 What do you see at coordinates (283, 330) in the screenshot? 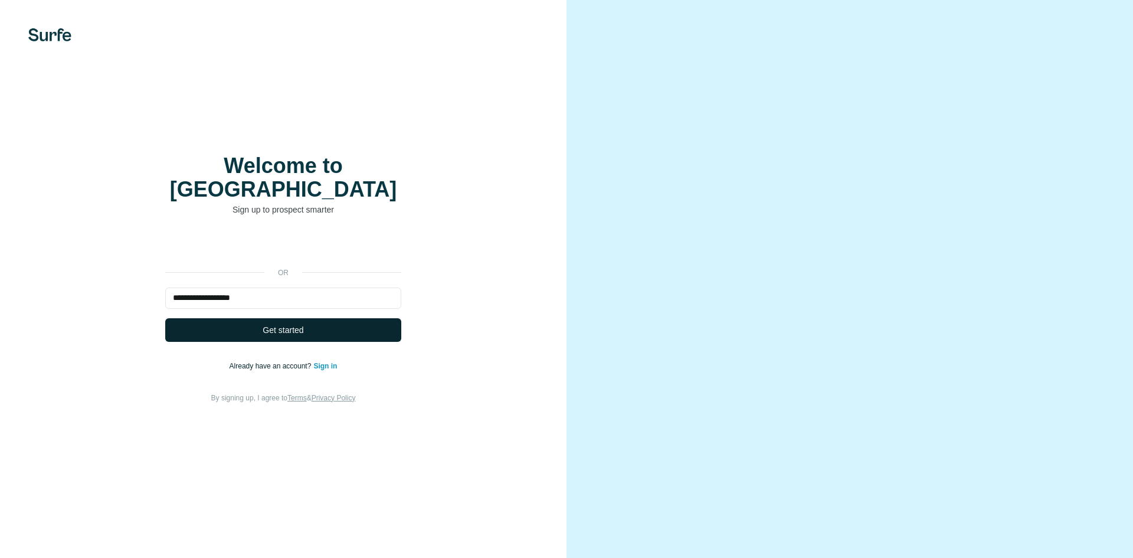
I see `span: Get started` at bounding box center [283, 330].